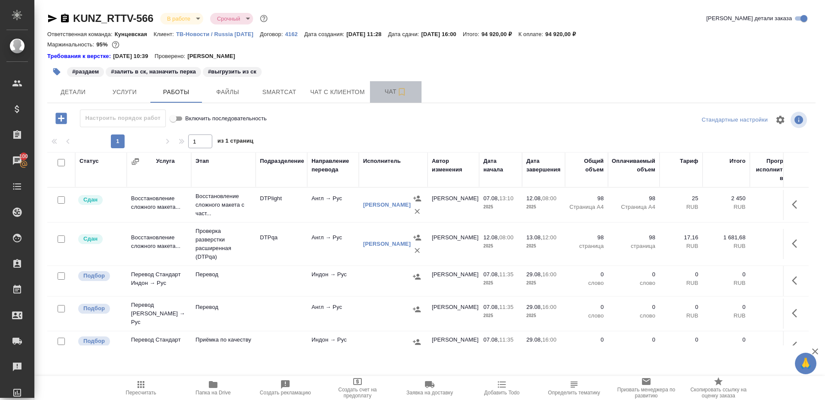 The image size is (825, 400). What do you see at coordinates (153, 71) in the screenshot?
I see `span: залить в ск, назначить перка` at bounding box center [153, 71].